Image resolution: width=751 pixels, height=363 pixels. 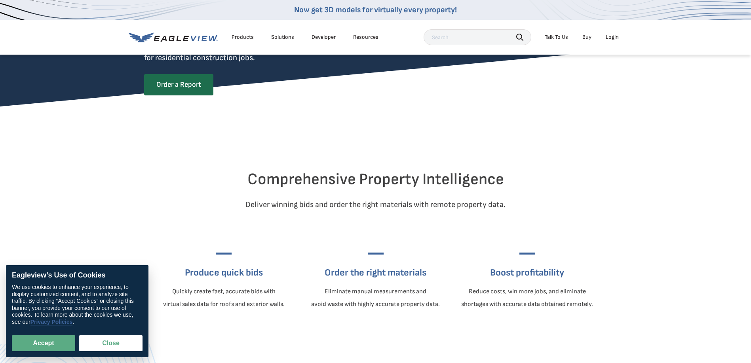 I want to click on a: Order a Report, so click(x=179, y=85).